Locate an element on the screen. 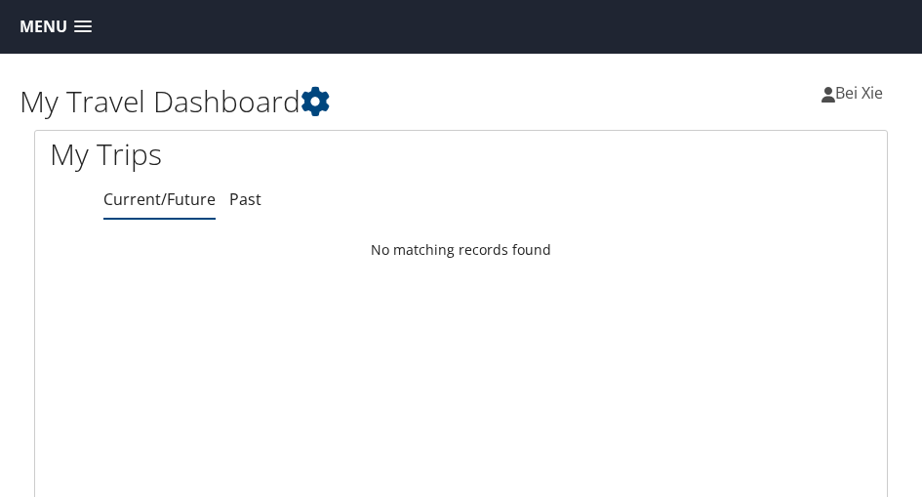 This screenshot has height=497, width=922. span: Bei Xie is located at coordinates (859, 93).